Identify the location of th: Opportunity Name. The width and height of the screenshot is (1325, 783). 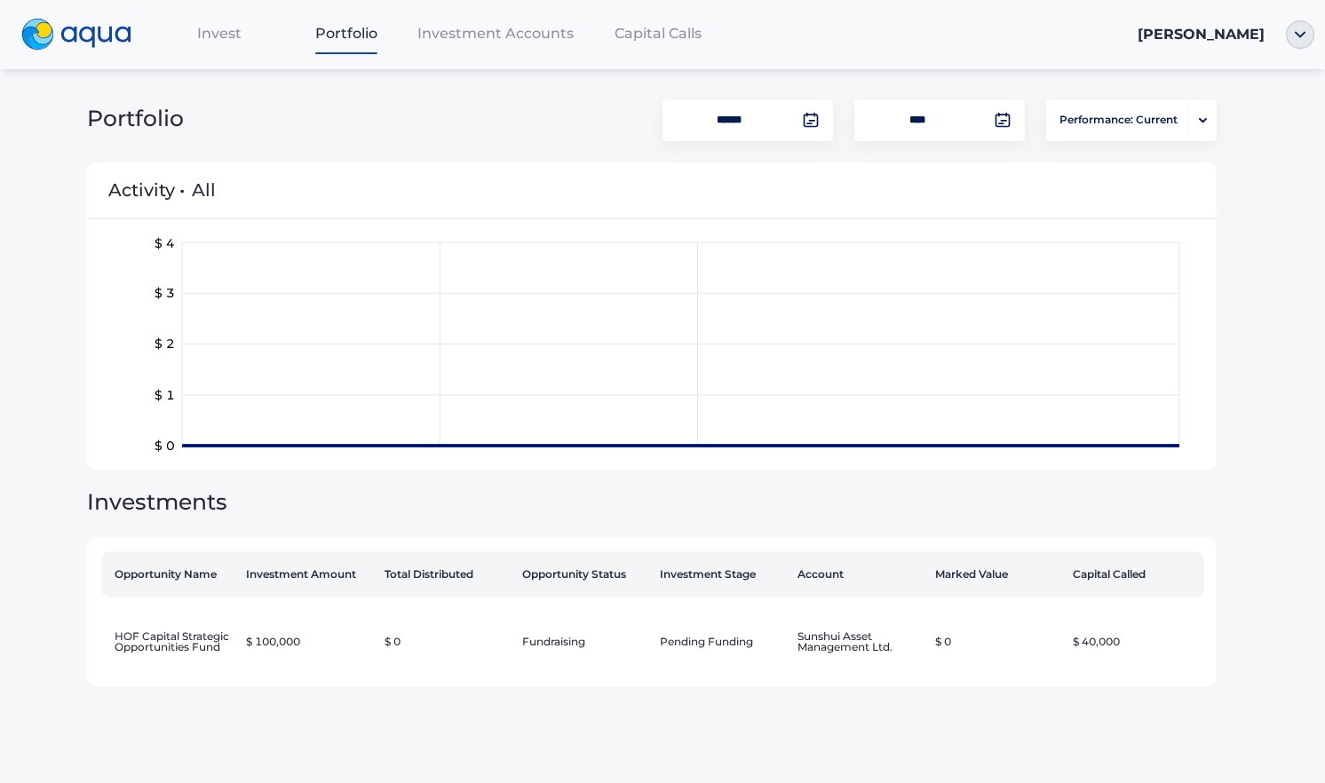
(170, 574).